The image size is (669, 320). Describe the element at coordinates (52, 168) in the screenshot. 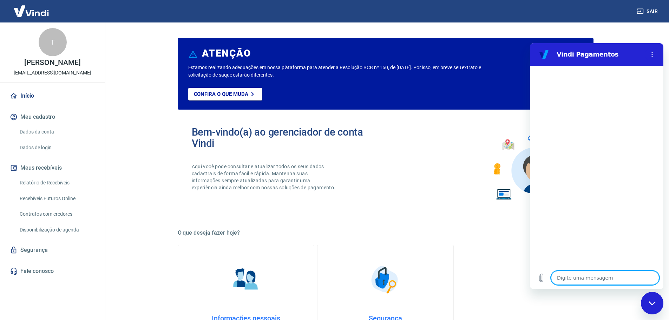

I see `button: Meus recebíveis` at that location.